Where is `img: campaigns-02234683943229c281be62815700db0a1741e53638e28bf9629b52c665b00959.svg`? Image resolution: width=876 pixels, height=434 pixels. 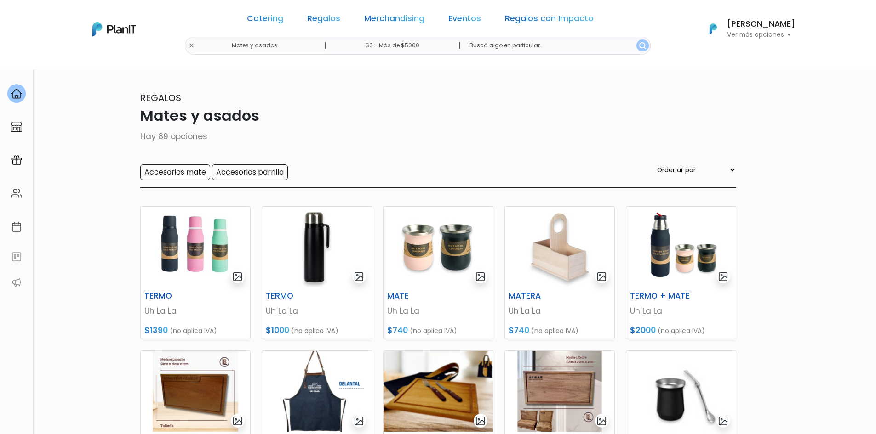 img: campaigns-02234683943229c281be62815700db0a1741e53638e28bf9629b52c665b00959.svg is located at coordinates (17, 160).